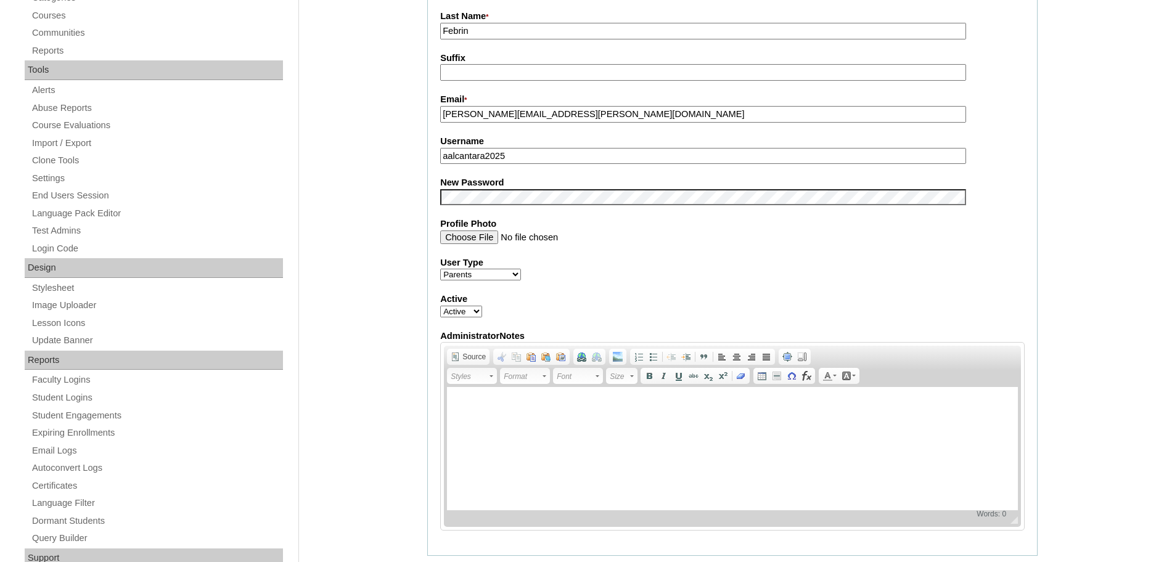  What do you see at coordinates (733, 141) in the screenshot?
I see `label: Username` at bounding box center [733, 141].